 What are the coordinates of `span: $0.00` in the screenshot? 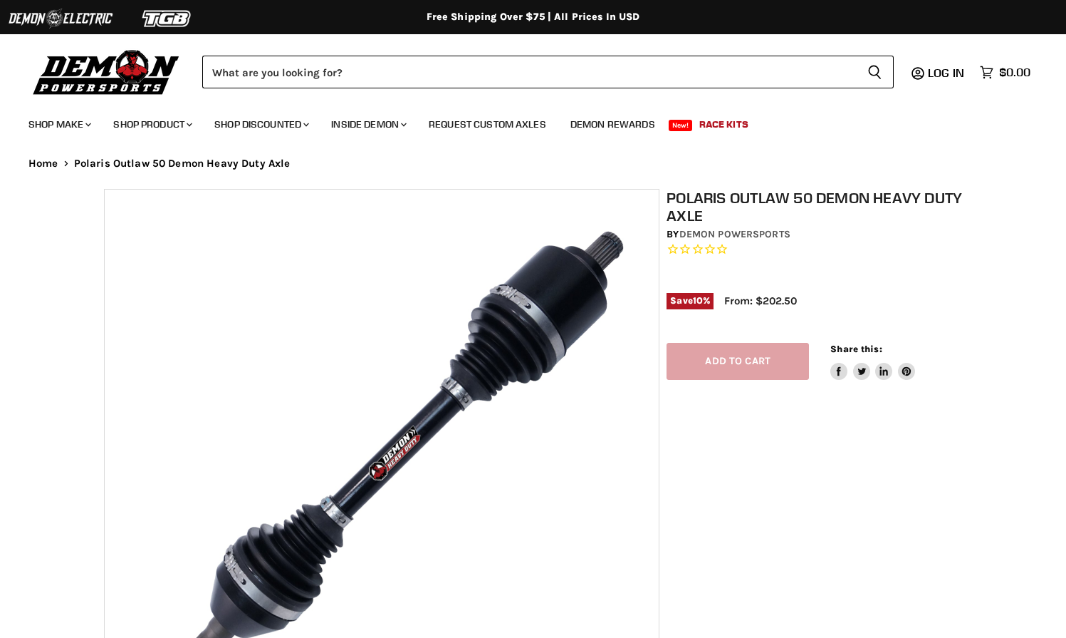 It's located at (1015, 72).